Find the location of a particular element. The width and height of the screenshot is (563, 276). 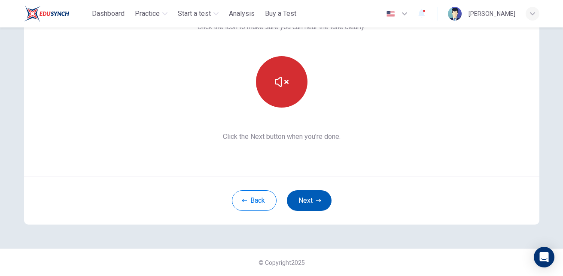

button: Buy a Test is located at coordinates (280, 14).